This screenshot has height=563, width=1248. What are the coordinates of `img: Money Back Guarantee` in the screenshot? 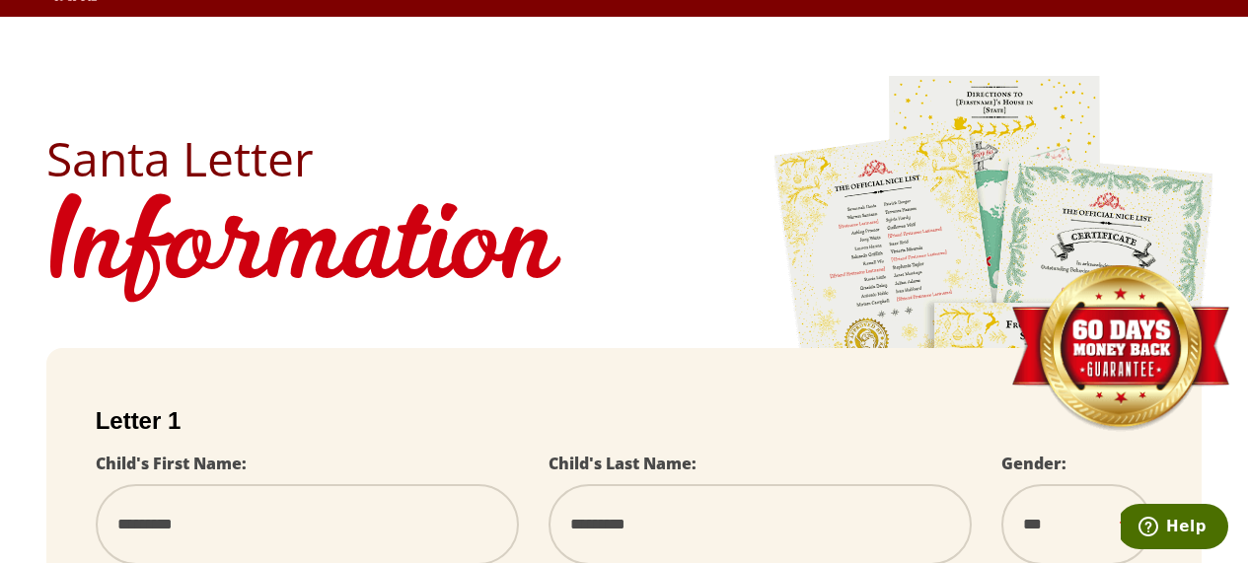 It's located at (1120, 348).